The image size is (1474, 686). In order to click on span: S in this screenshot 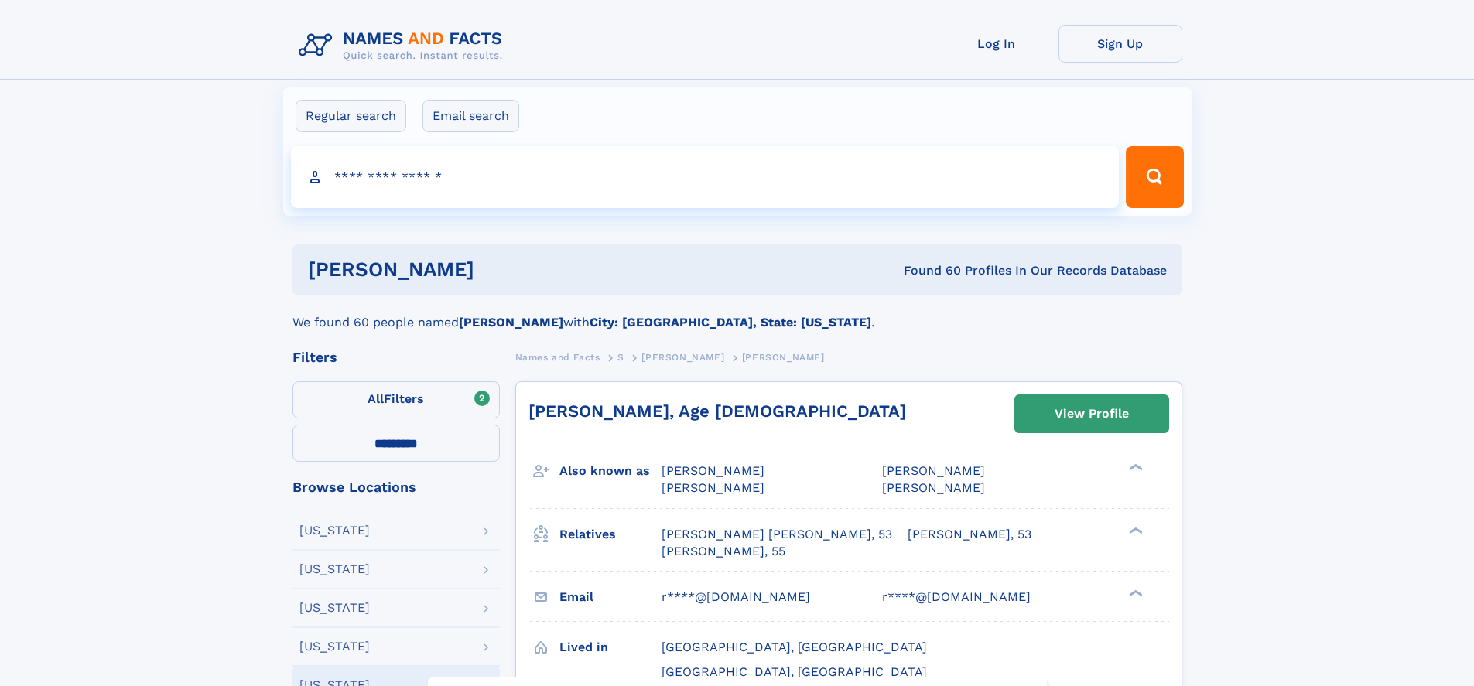, I will do `click(621, 358)`.